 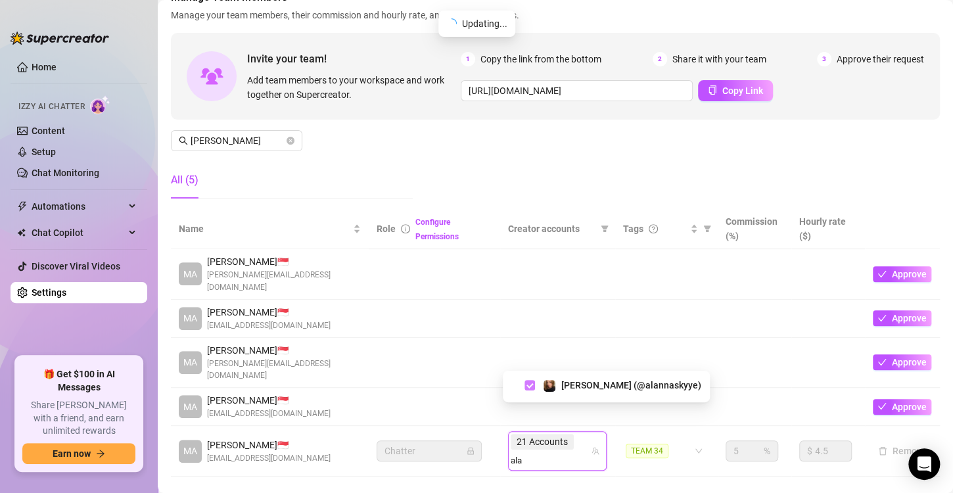 What do you see at coordinates (542, 442) in the screenshot?
I see `span: 21 Accounts` at bounding box center [542, 442].